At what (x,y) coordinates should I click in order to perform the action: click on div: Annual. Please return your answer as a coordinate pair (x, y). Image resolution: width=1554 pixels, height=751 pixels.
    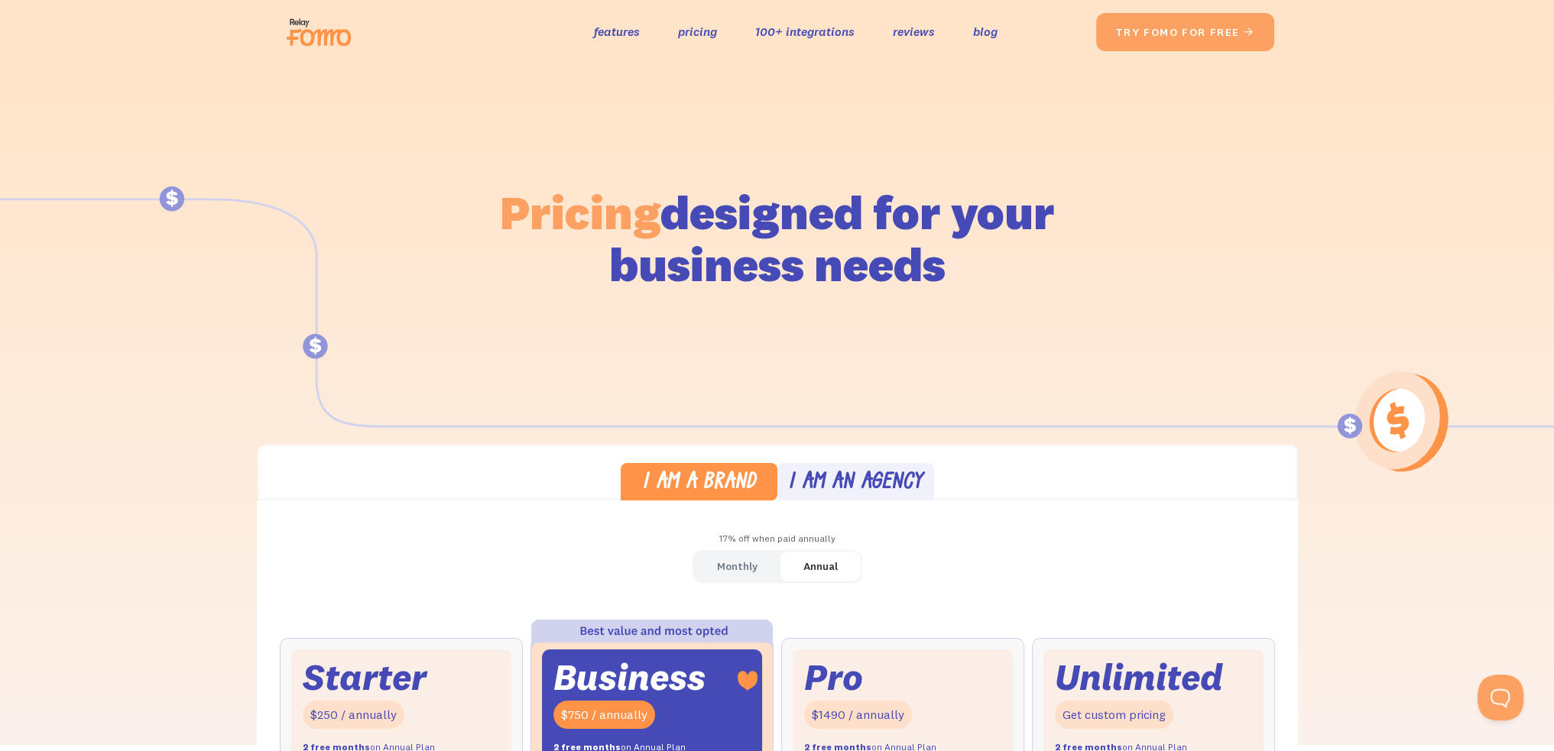
    Looking at the image, I should click on (820, 566).